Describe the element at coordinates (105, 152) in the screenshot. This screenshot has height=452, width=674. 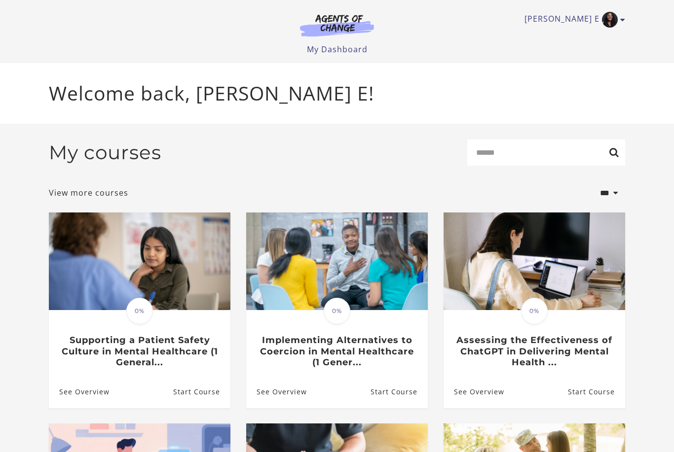
I see `h2: My courses` at that location.